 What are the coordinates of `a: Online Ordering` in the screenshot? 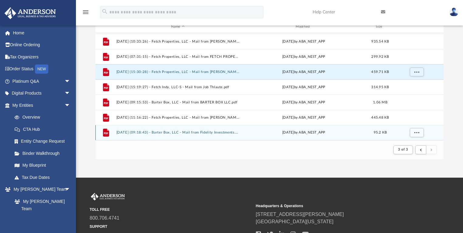 It's located at (42, 45).